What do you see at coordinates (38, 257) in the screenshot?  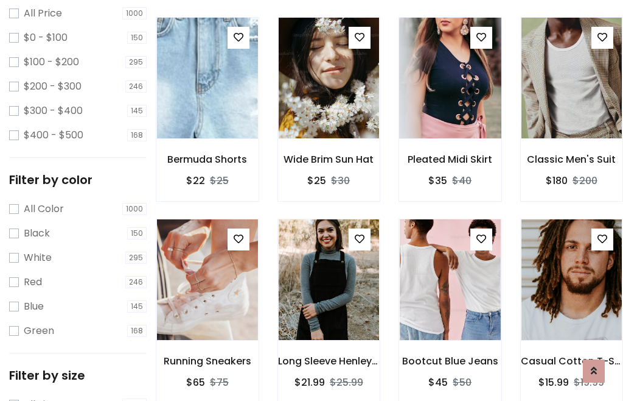 I see `label: White` at bounding box center [38, 257].